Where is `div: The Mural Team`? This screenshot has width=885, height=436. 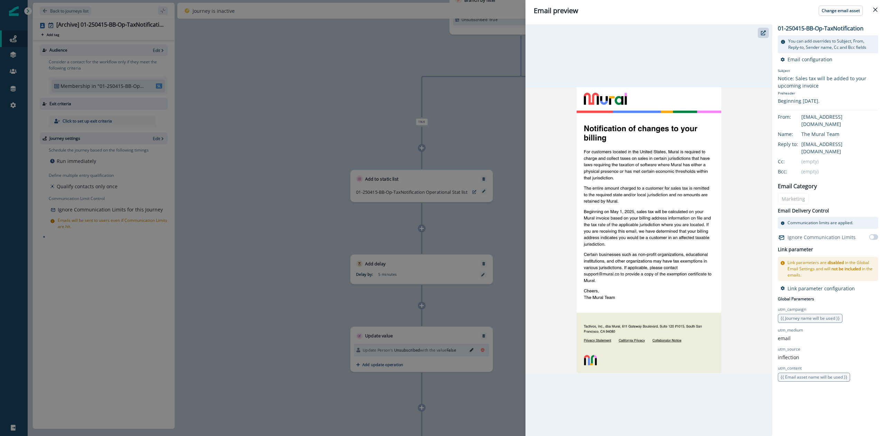
div: The Mural Team is located at coordinates (840, 134).